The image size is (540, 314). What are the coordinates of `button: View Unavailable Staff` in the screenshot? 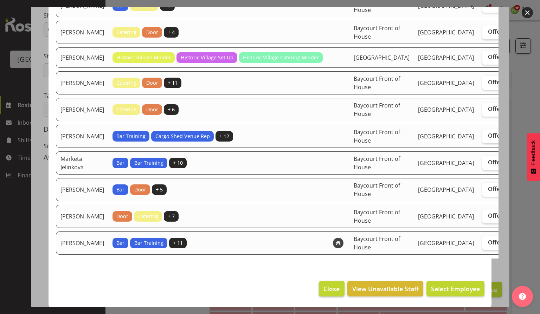 It's located at (385, 289).